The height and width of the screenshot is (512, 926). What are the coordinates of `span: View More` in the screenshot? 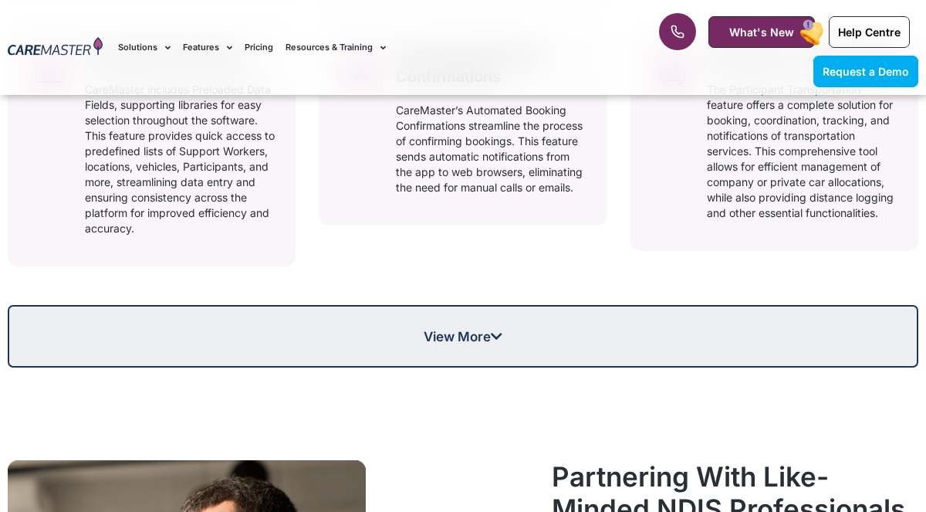 It's located at (463, 336).